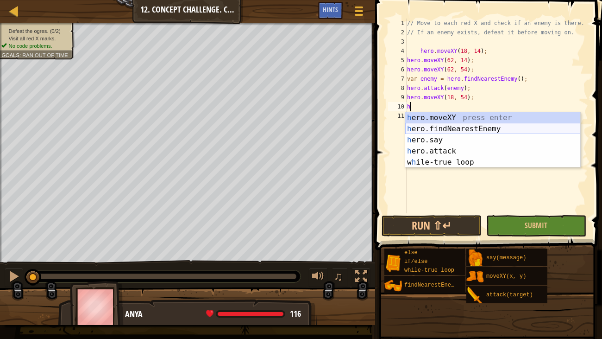 The height and width of the screenshot is (339, 602). What do you see at coordinates (536, 226) in the screenshot?
I see `button: Submit` at bounding box center [536, 226].